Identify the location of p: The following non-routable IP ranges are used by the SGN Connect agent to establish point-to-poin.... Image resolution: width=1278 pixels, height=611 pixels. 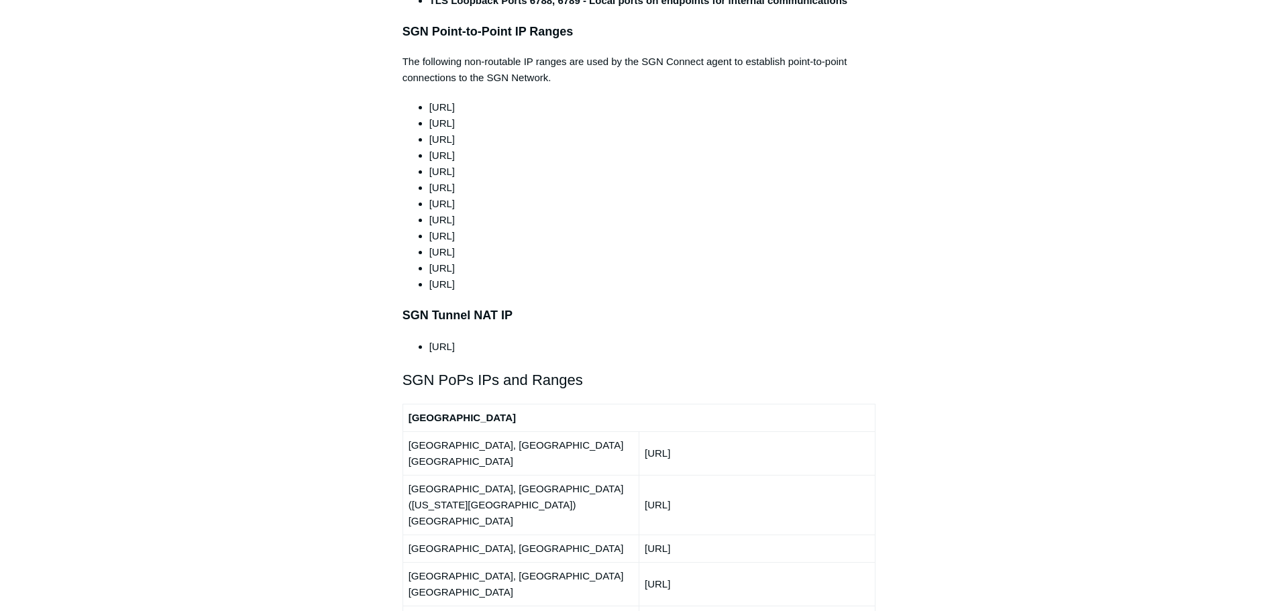
(639, 70).